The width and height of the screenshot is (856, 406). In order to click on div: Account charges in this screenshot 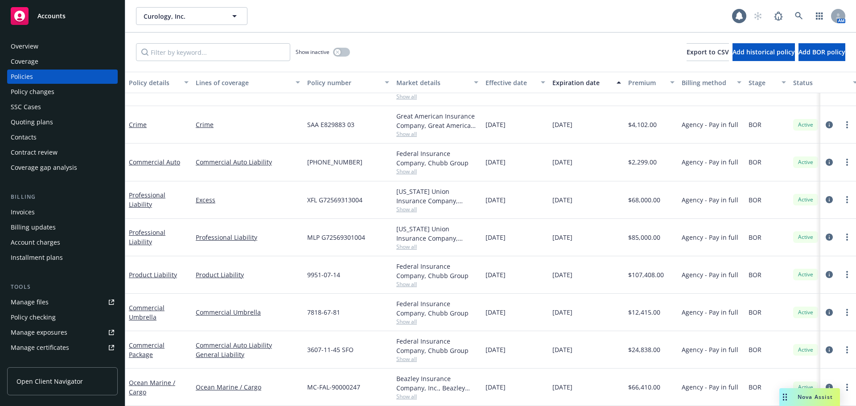, I will do `click(35, 243)`.